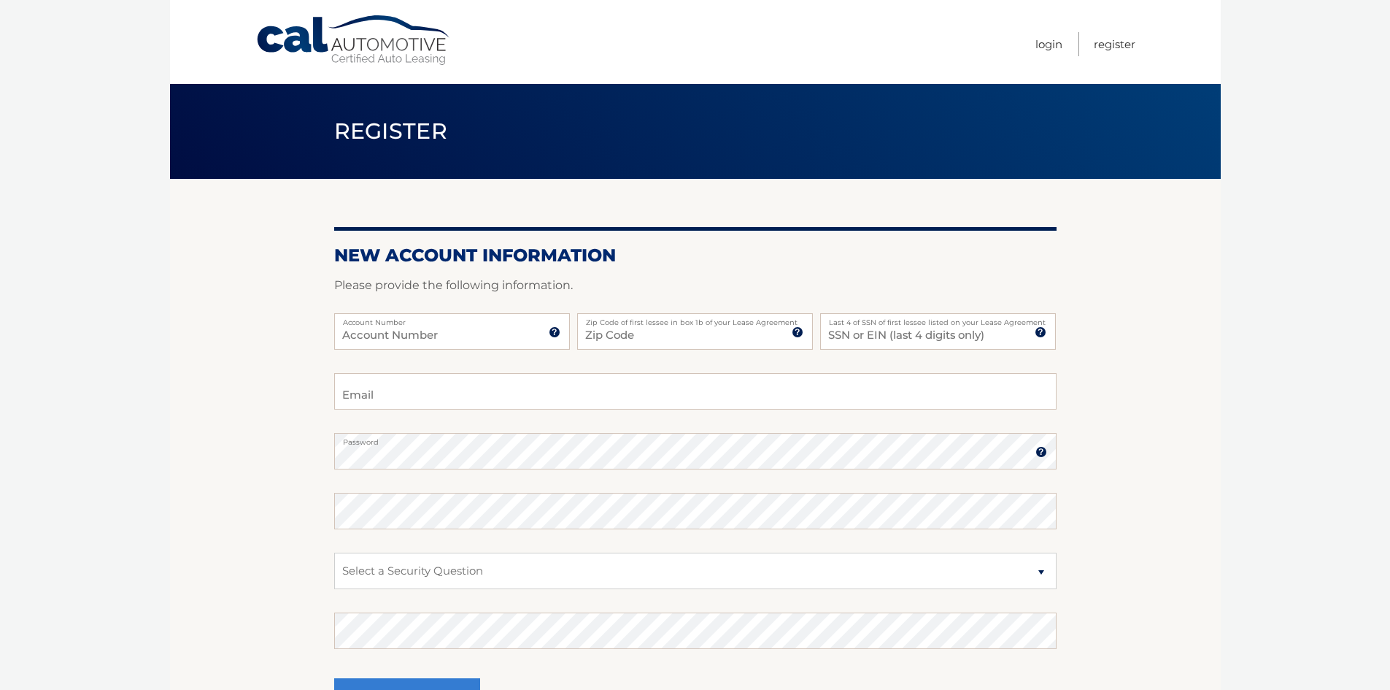 The height and width of the screenshot is (690, 1390). What do you see at coordinates (695, 255) in the screenshot?
I see `h2: New Account Information` at bounding box center [695, 255].